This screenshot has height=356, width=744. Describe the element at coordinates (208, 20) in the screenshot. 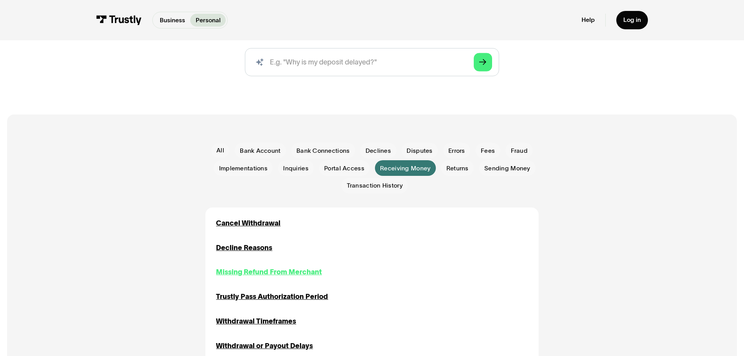

I see `a: Personal` at that location.